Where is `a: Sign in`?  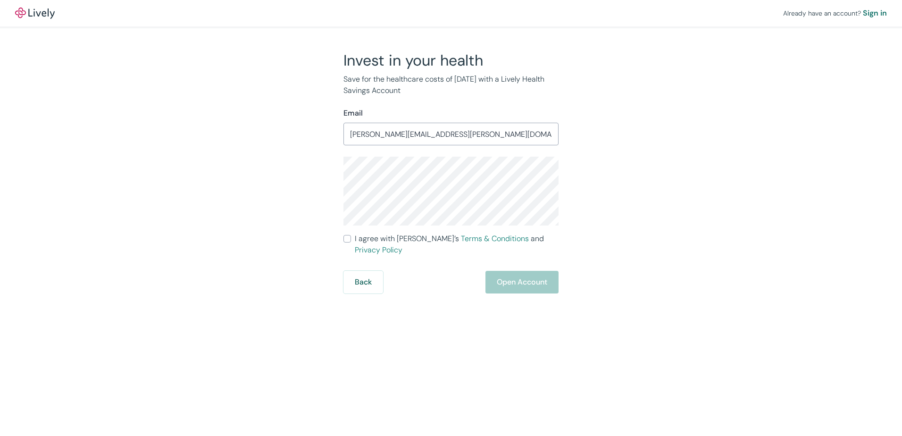
a: Sign in is located at coordinates (875, 13).